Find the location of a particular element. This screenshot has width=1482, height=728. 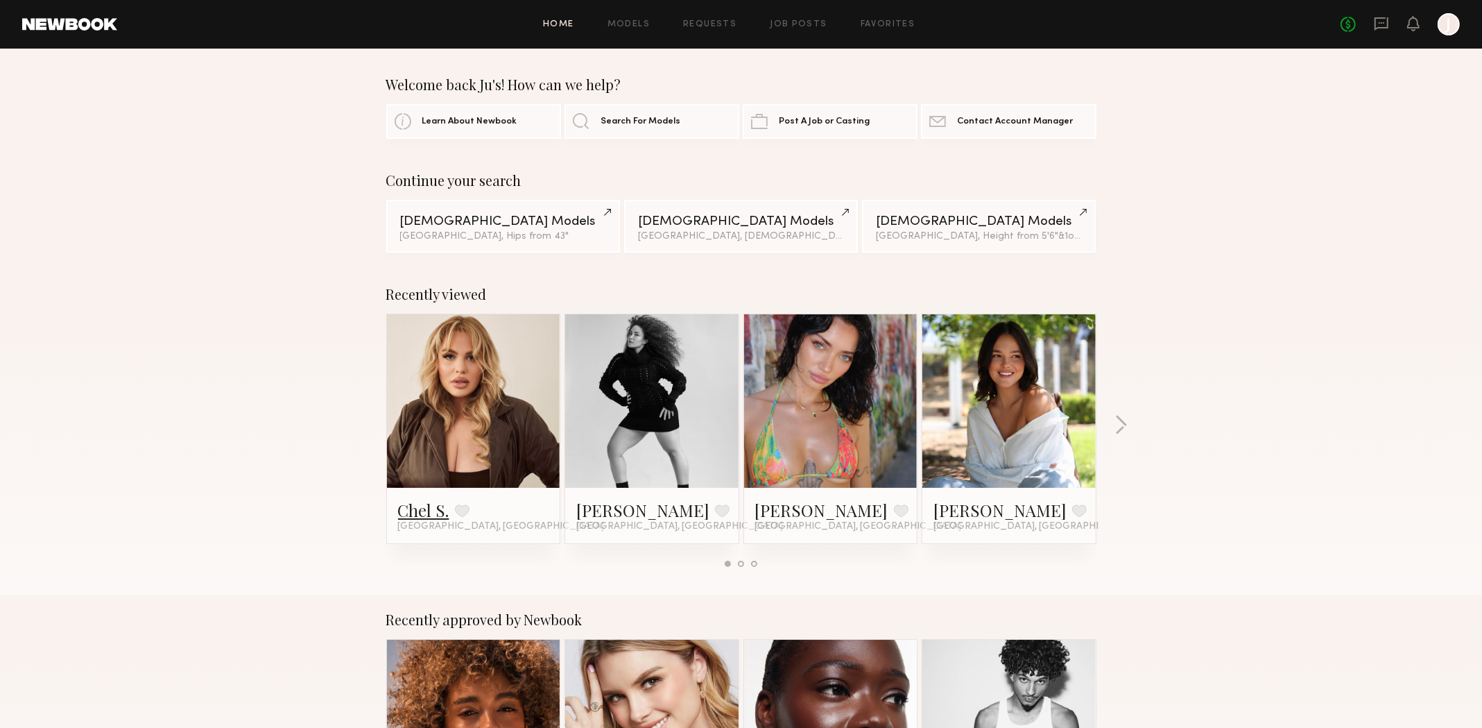

a: Job Posts is located at coordinates (798, 24).